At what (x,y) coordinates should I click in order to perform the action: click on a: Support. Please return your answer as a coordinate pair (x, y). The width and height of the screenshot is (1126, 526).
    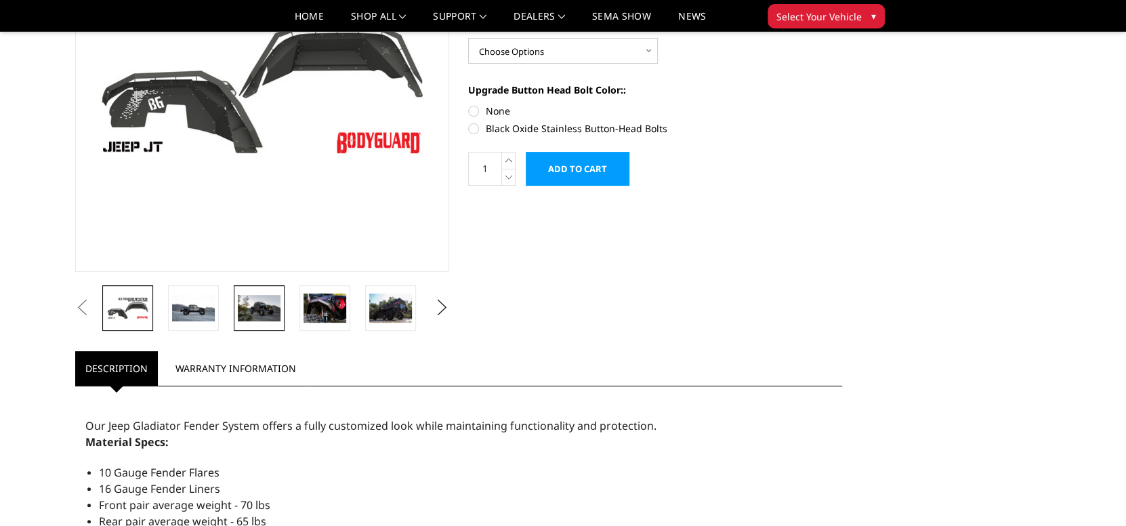
    Looking at the image, I should click on (459, 21).